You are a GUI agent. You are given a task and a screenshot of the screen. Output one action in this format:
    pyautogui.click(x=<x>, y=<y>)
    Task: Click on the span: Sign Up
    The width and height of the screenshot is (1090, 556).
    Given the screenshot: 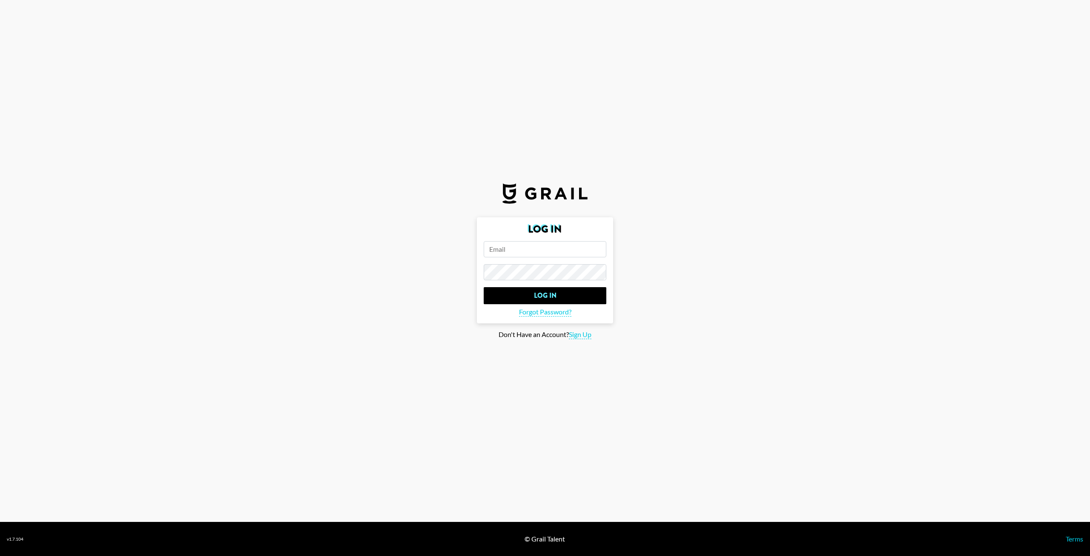 What is the action you would take?
    pyautogui.click(x=580, y=334)
    